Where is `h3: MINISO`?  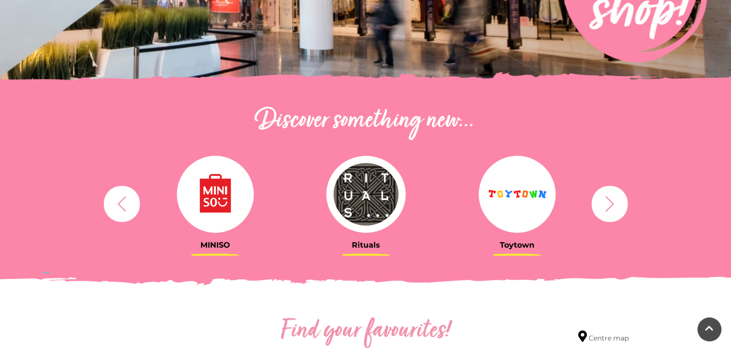 h3: MINISO is located at coordinates (215, 245).